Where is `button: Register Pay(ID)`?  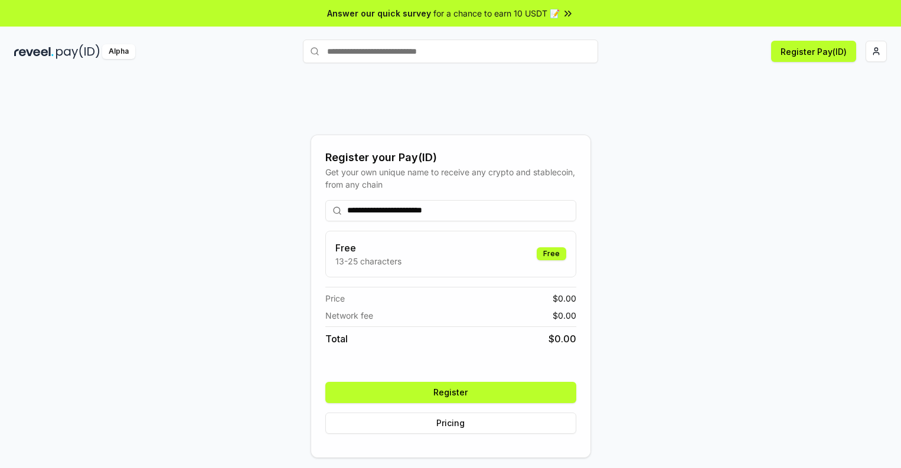 button: Register Pay(ID) is located at coordinates (814, 51).